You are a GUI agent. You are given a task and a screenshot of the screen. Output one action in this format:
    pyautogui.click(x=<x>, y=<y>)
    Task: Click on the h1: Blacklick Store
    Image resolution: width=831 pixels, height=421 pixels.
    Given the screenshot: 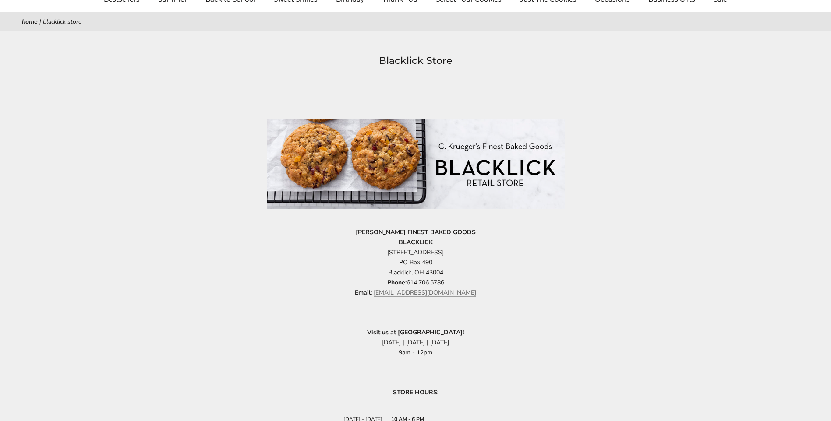 What is the action you would take?
    pyautogui.click(x=415, y=61)
    